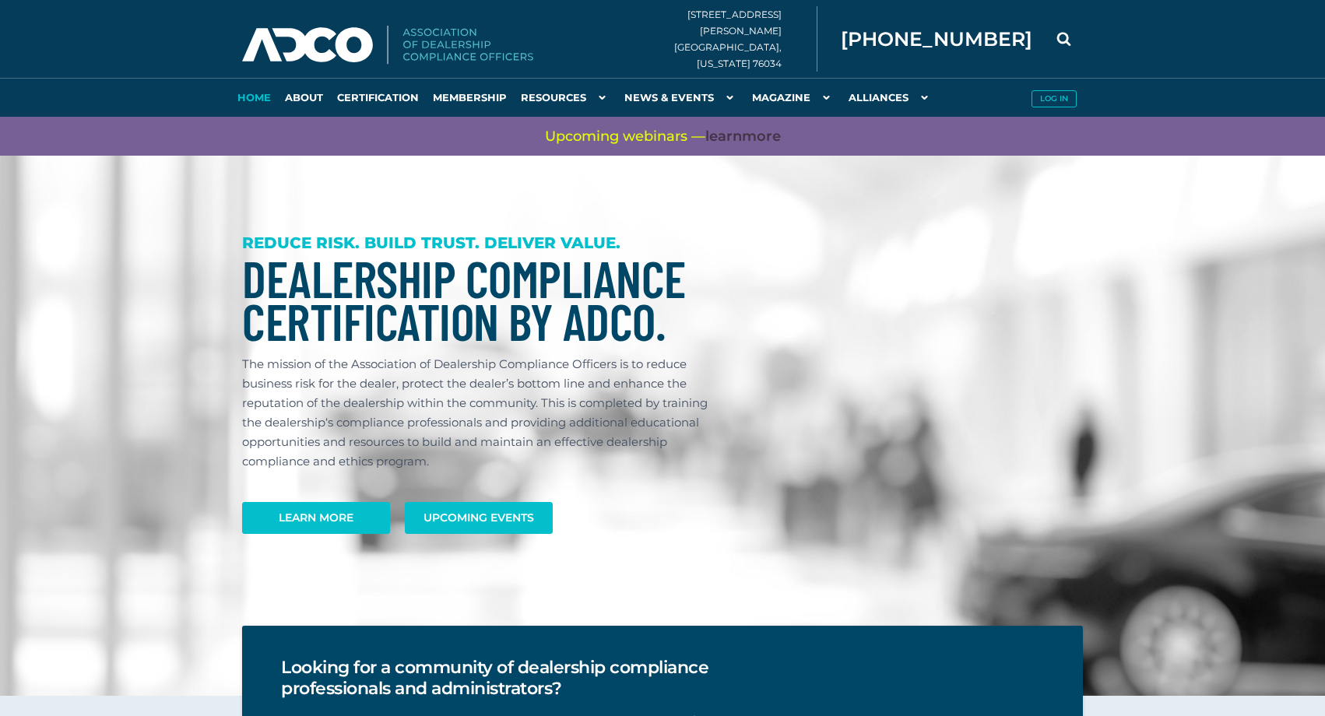 The height and width of the screenshot is (716, 1325). What do you see at coordinates (723, 136) in the screenshot?
I see `span: learn` at bounding box center [723, 136].